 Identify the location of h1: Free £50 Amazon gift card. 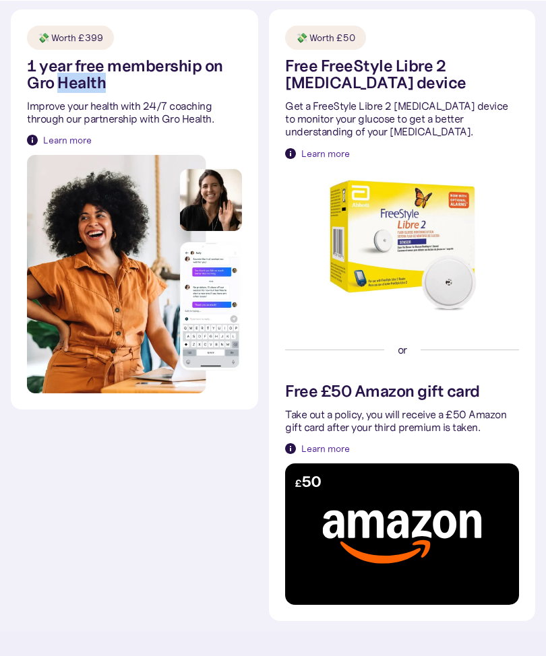
(382, 391).